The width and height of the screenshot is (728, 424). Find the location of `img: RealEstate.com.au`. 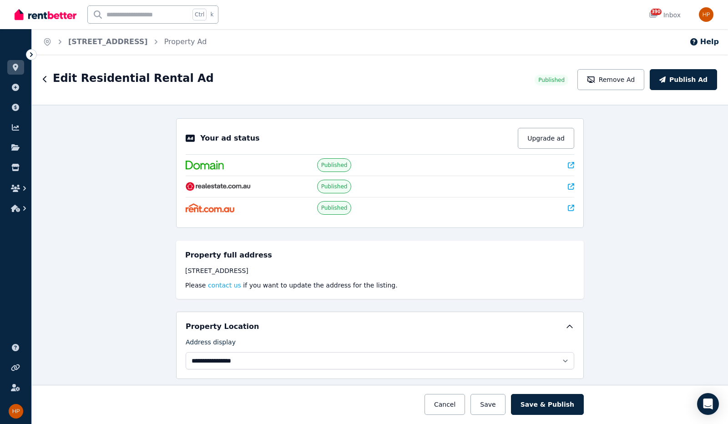

img: RealEstate.com.au is located at coordinates (218, 186).